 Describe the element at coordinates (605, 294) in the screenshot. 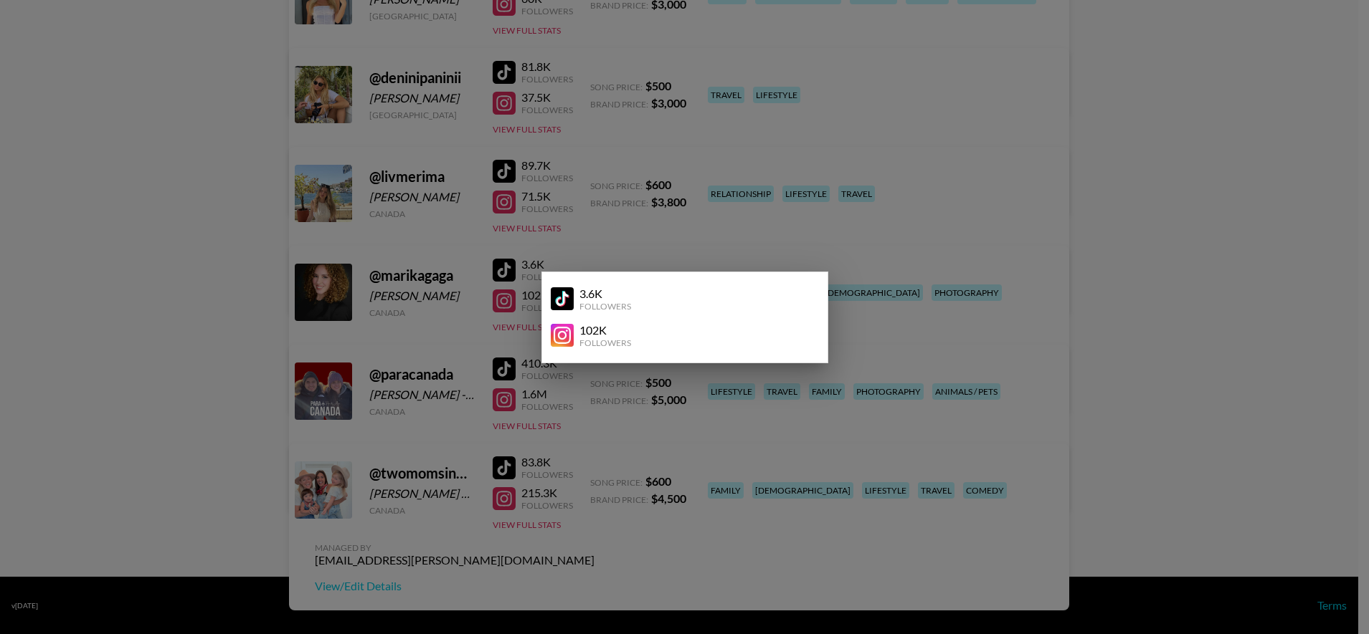

I see `div: 3.6K` at that location.